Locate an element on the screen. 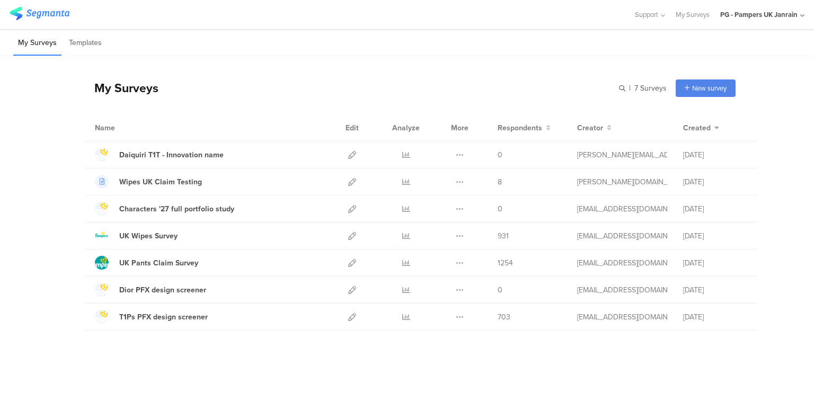 The image size is (814, 419). div: UK Wipes Survey is located at coordinates (148, 236).